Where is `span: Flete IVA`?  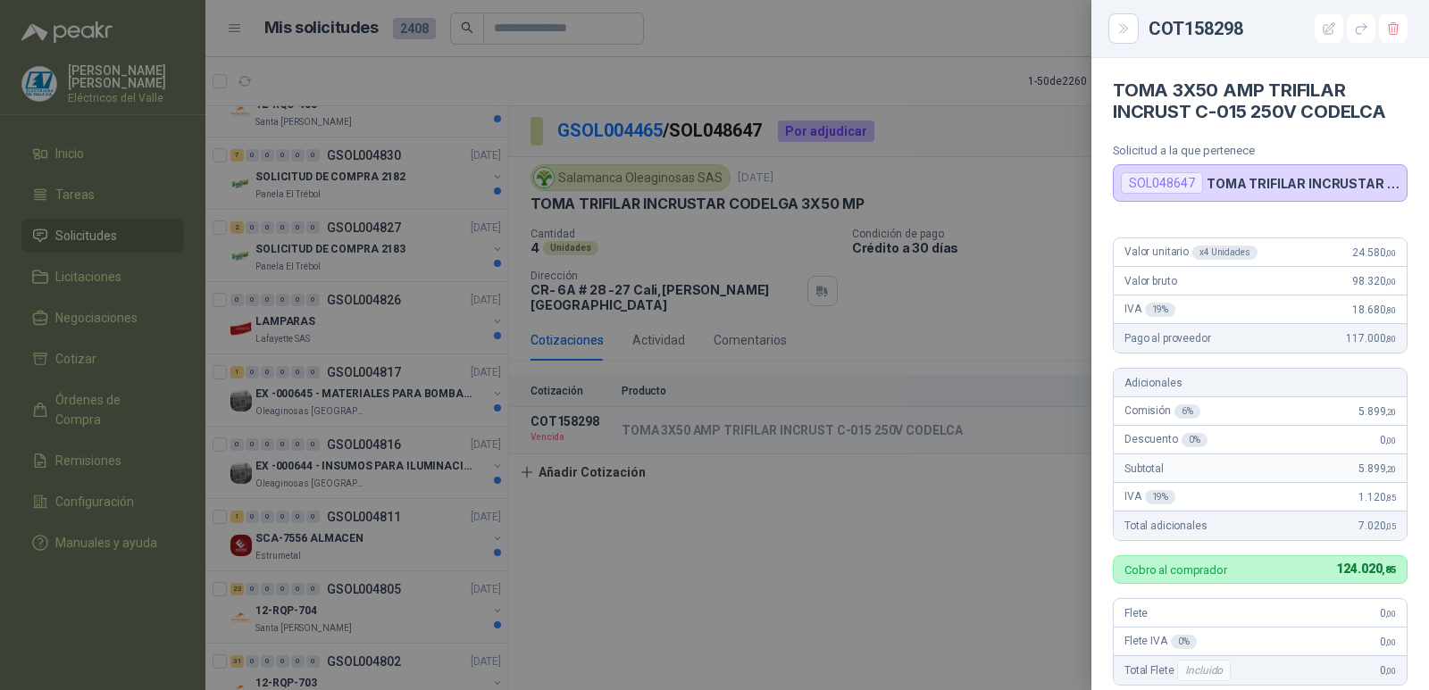 span: Flete IVA is located at coordinates (1160, 642).